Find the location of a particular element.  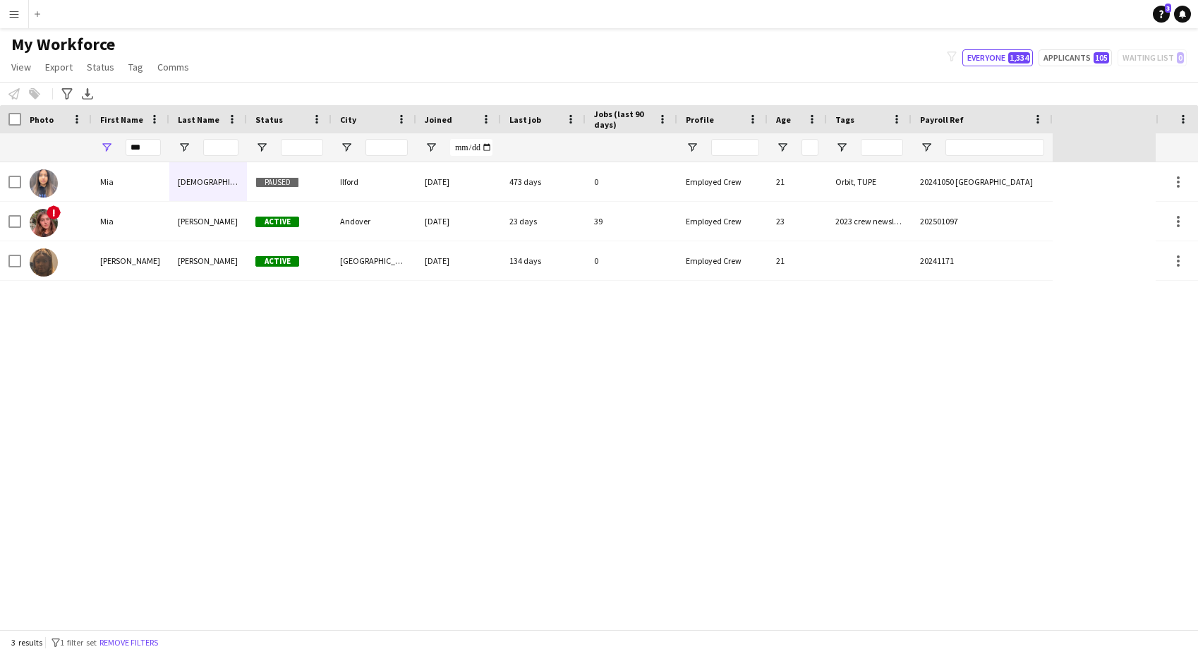

div: 39 is located at coordinates (631, 221).